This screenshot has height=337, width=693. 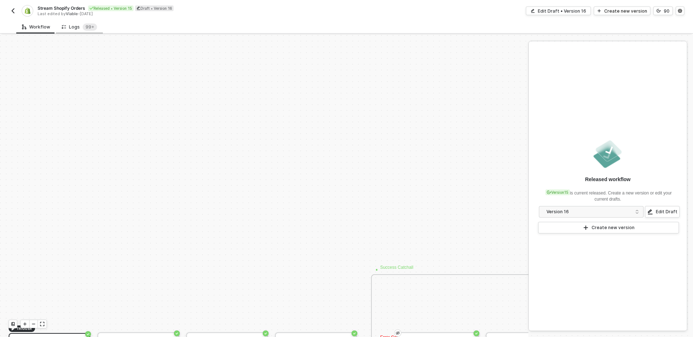 I want to click on span: icon-expand, so click(x=42, y=324).